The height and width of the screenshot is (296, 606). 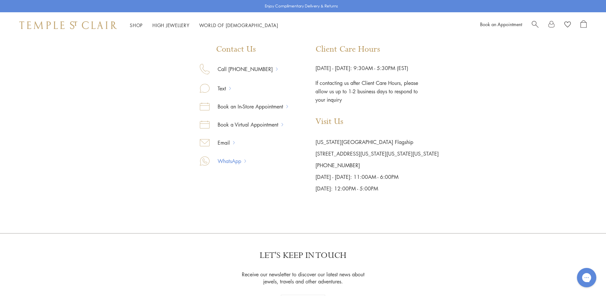 What do you see at coordinates (248, 107) in the screenshot?
I see `a: Book an In-Store Appointment` at bounding box center [248, 107].